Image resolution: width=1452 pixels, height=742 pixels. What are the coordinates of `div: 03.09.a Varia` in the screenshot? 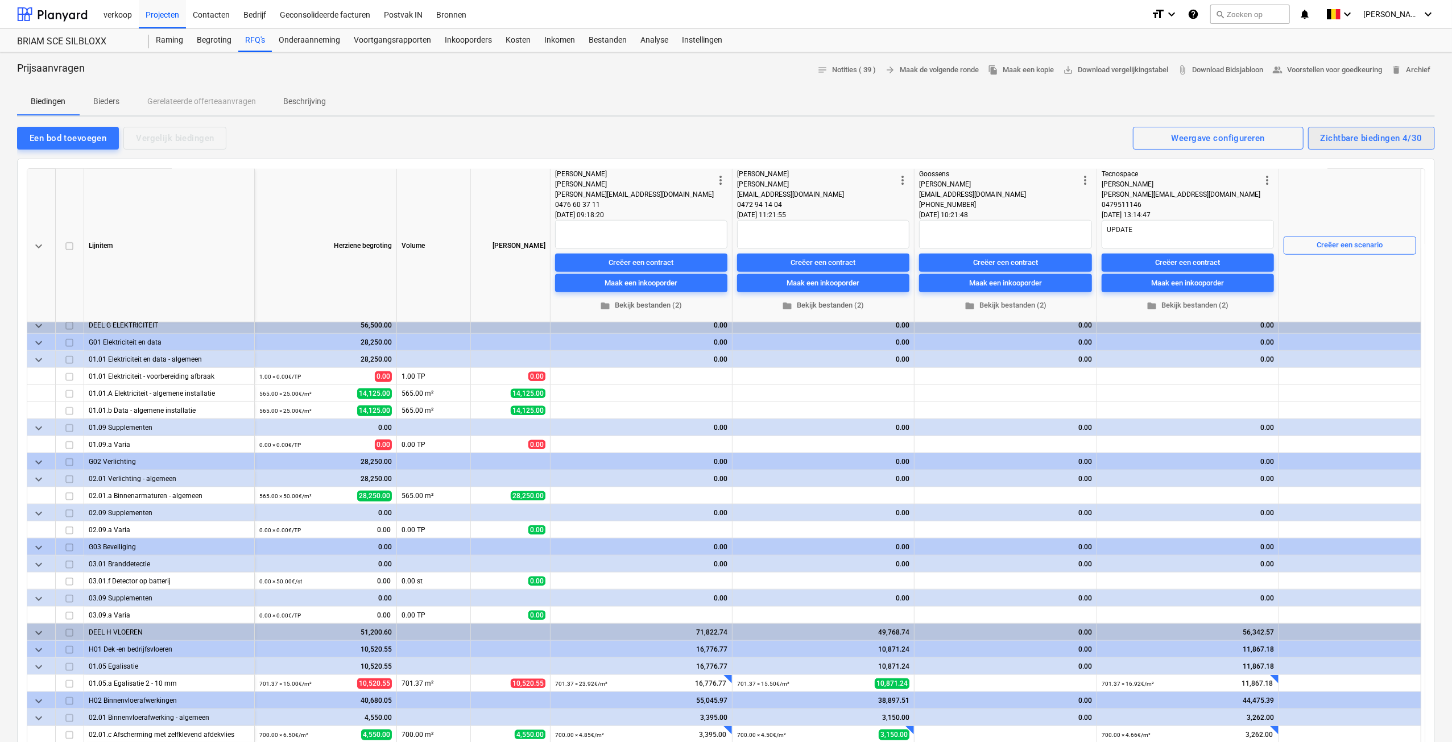 It's located at (169, 615).